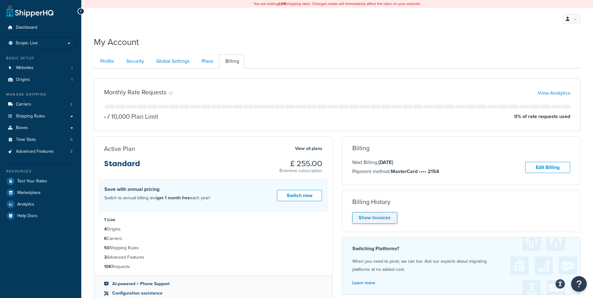 The image size is (593, 298). I want to click on a: Boxes, so click(41, 128).